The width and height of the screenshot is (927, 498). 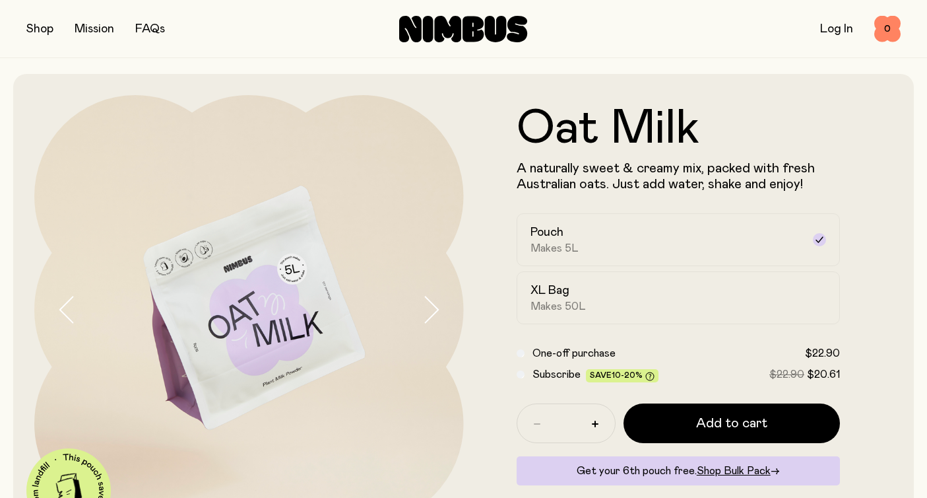 What do you see at coordinates (887, 29) in the screenshot?
I see `span: 0` at bounding box center [887, 29].